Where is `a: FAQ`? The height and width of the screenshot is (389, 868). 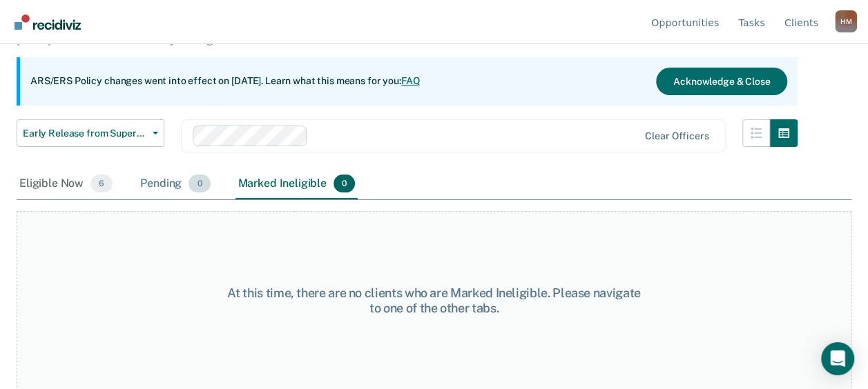 a: FAQ is located at coordinates (411, 81).